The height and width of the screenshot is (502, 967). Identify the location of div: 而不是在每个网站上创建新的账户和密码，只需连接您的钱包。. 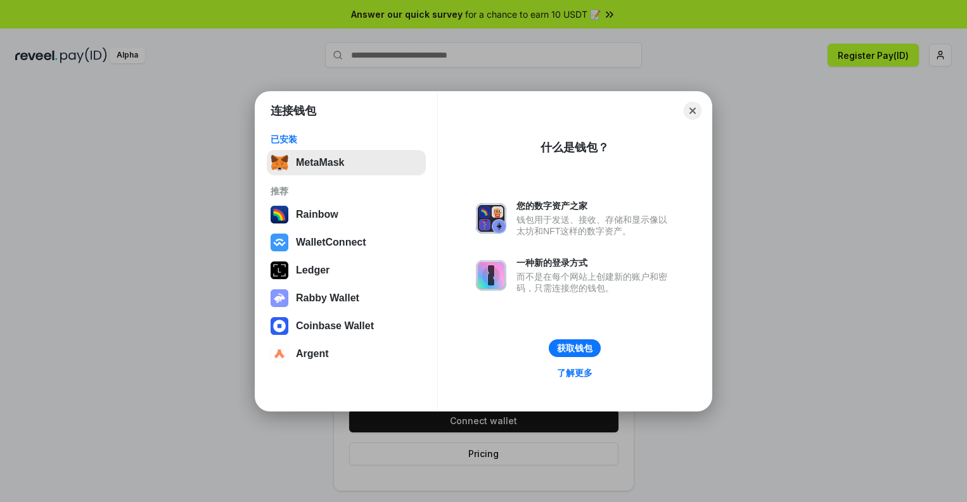
(595, 283).